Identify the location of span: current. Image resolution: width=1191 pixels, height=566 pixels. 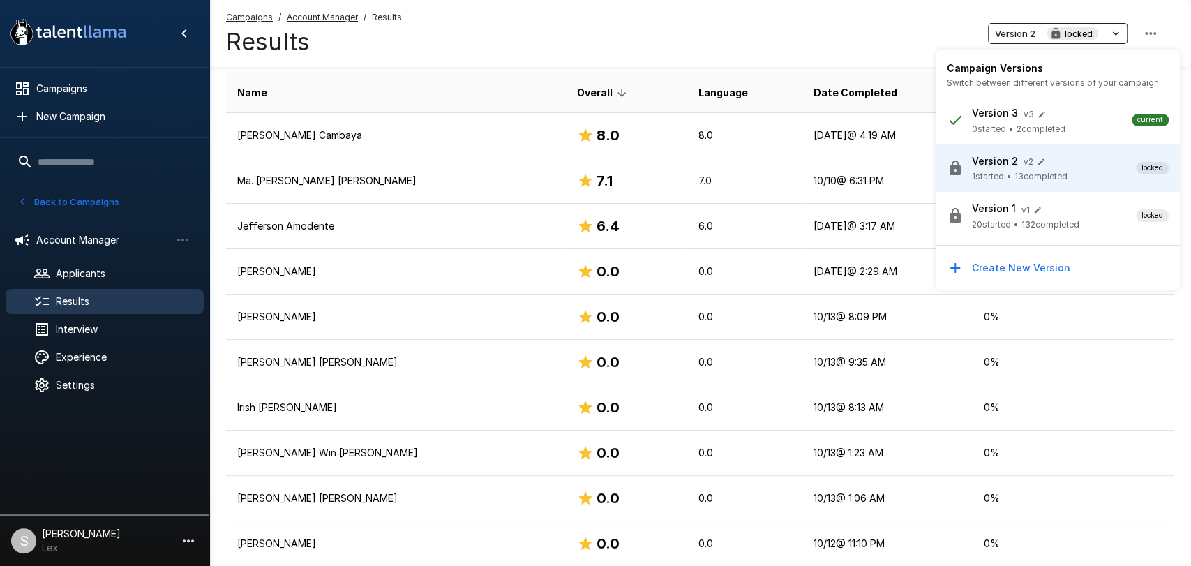
(1150, 120).